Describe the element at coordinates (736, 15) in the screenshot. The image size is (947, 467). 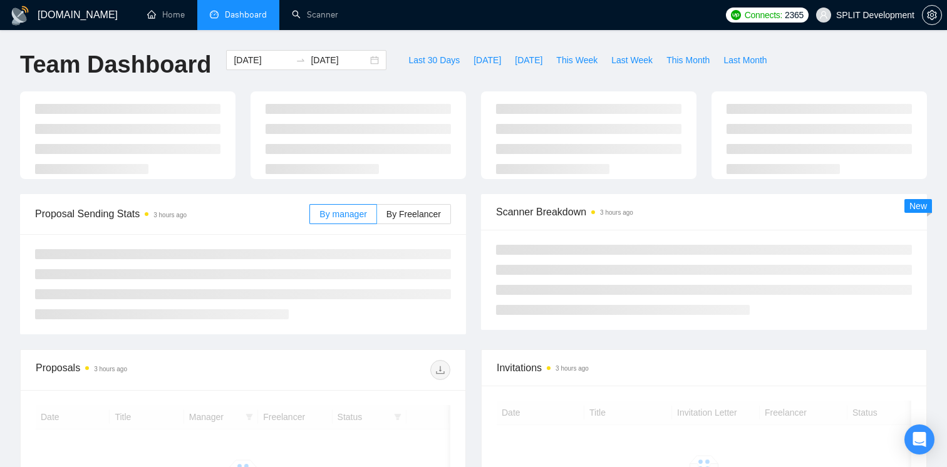
I see `img: upwork-logo.png` at that location.